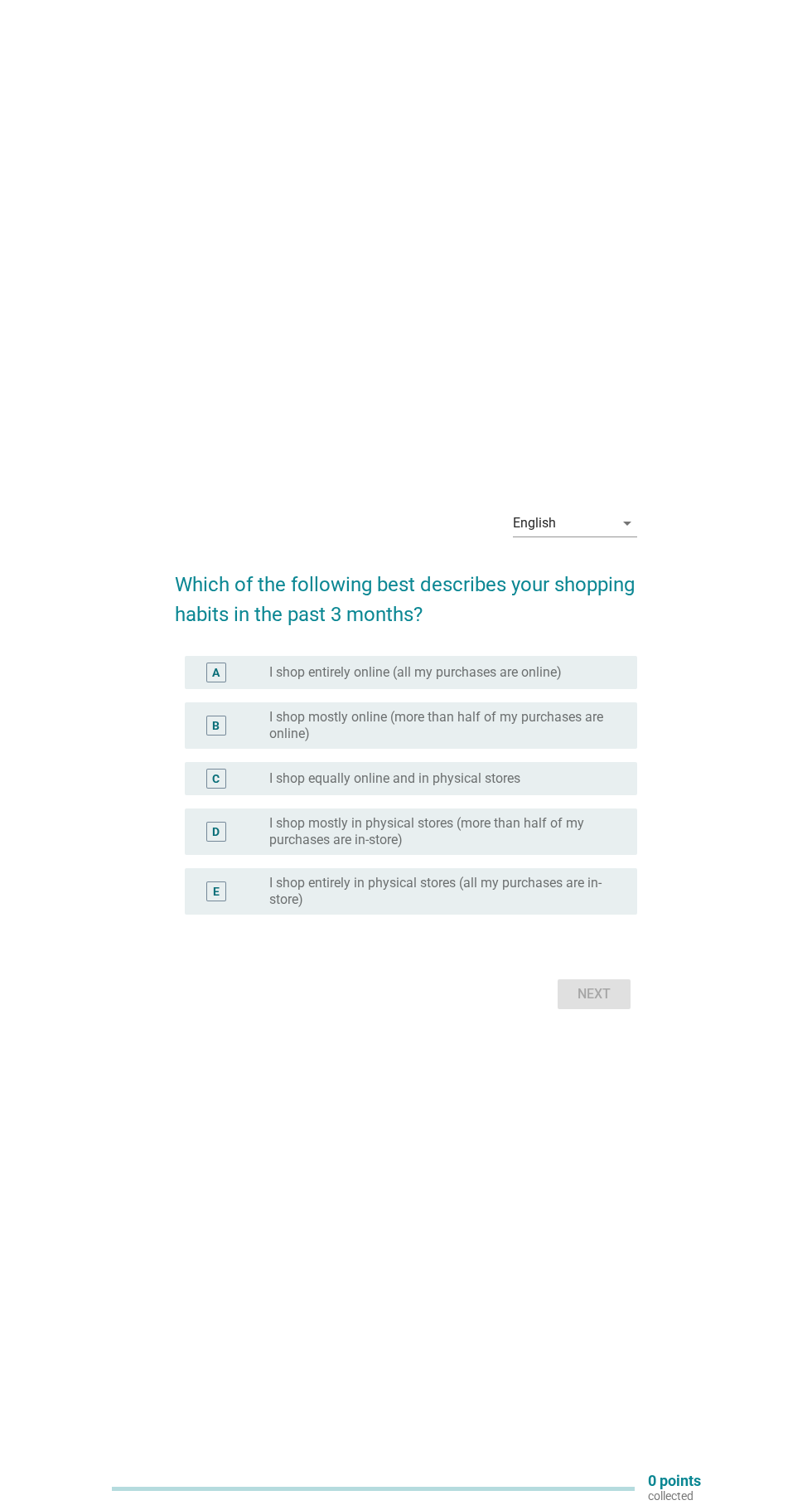 This screenshot has height=1510, width=812. I want to click on i: arrow_drop_down, so click(627, 523).